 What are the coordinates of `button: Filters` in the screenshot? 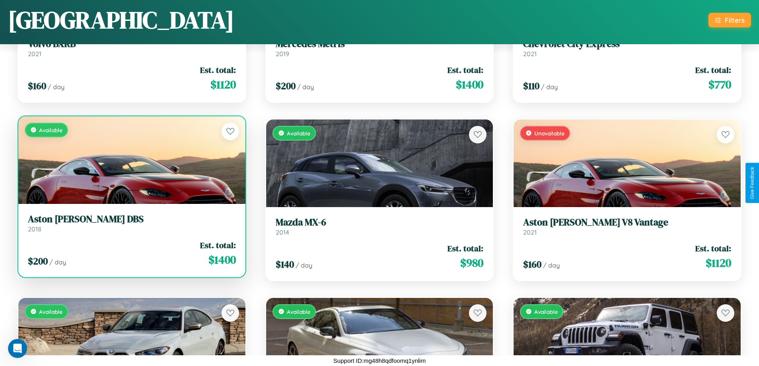 It's located at (729, 20).